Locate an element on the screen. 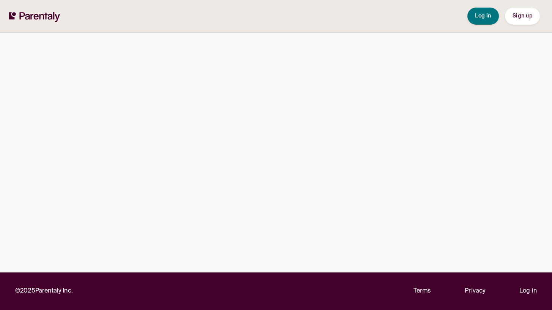 The height and width of the screenshot is (310, 552). a: Log in is located at coordinates (528, 291).